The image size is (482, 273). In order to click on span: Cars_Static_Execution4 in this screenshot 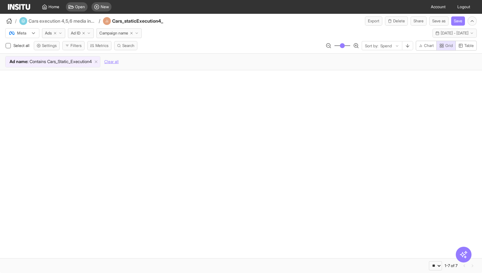, I will do `click(70, 62)`.